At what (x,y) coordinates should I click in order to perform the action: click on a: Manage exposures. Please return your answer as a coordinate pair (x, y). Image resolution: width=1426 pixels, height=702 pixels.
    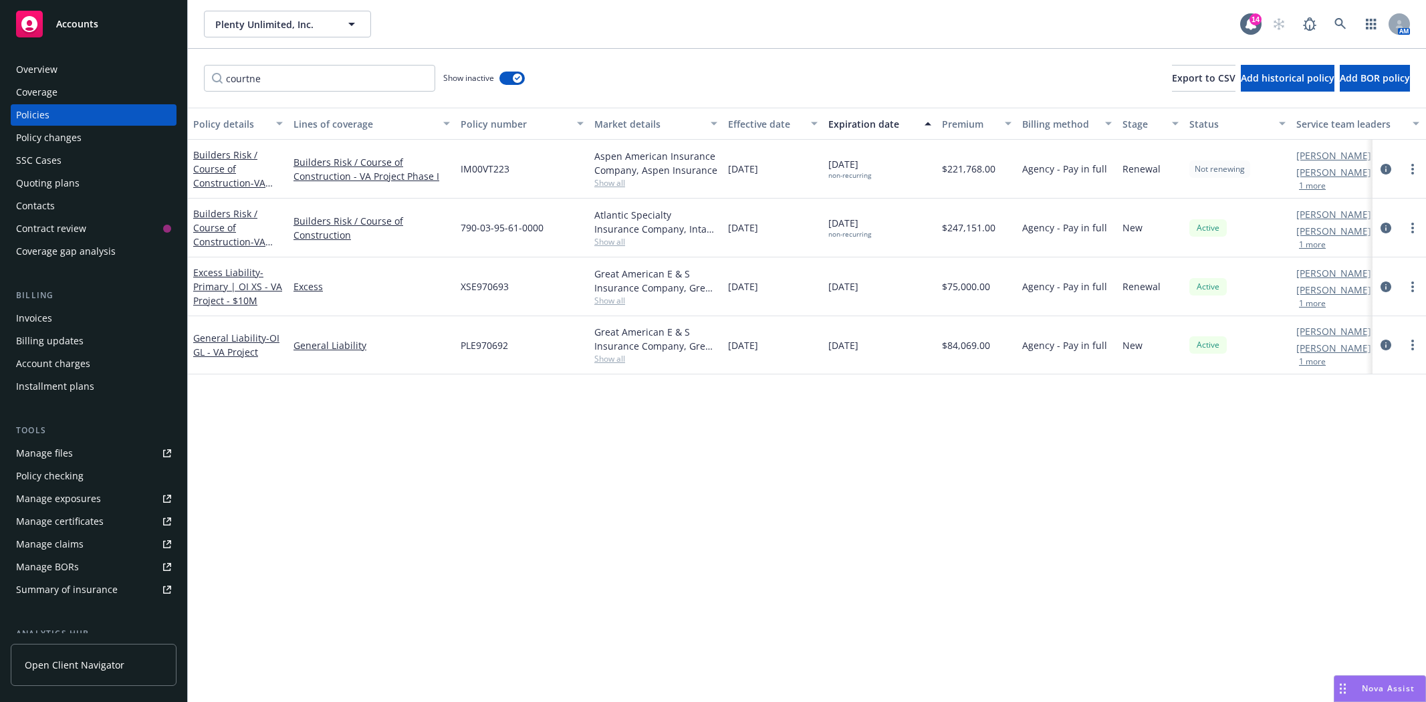
    Looking at the image, I should click on (94, 499).